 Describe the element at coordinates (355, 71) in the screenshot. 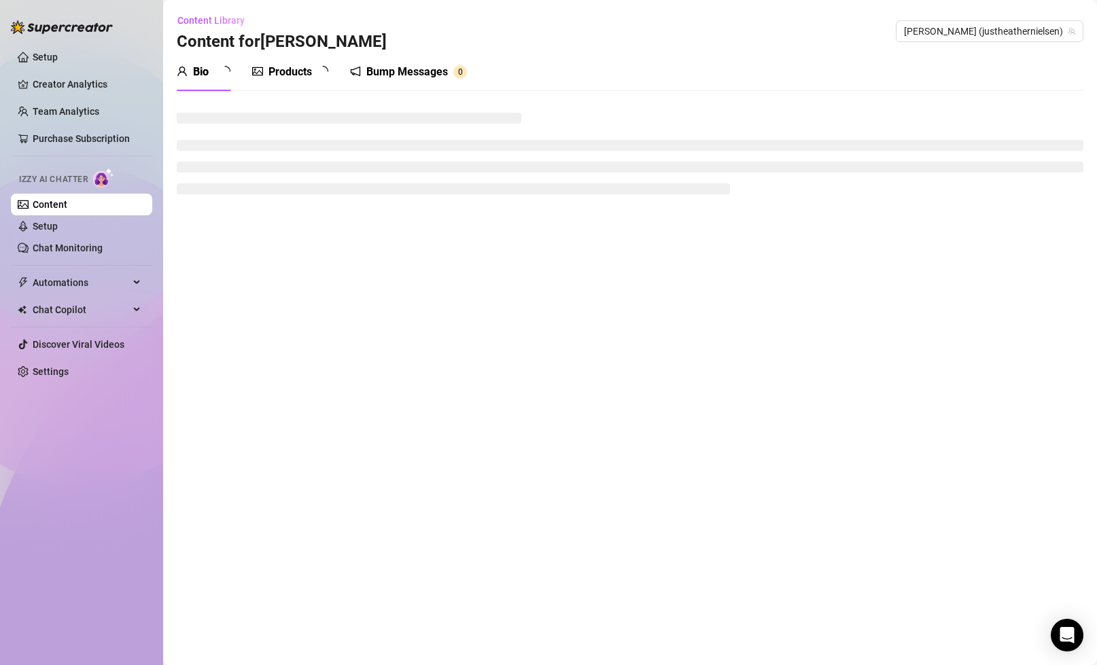

I see `span: notification` at that location.